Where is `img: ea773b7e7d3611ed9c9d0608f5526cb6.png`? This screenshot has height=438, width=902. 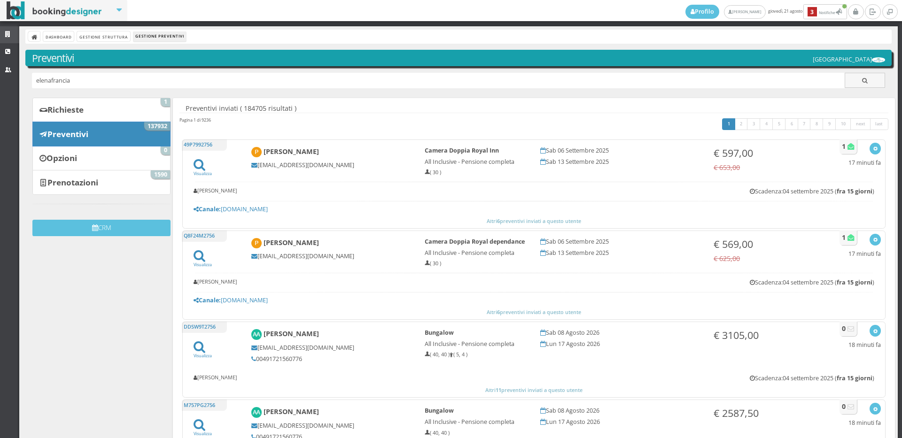
img: ea773b7e7d3611ed9c9d0608f5526cb6.png is located at coordinates (878, 60).